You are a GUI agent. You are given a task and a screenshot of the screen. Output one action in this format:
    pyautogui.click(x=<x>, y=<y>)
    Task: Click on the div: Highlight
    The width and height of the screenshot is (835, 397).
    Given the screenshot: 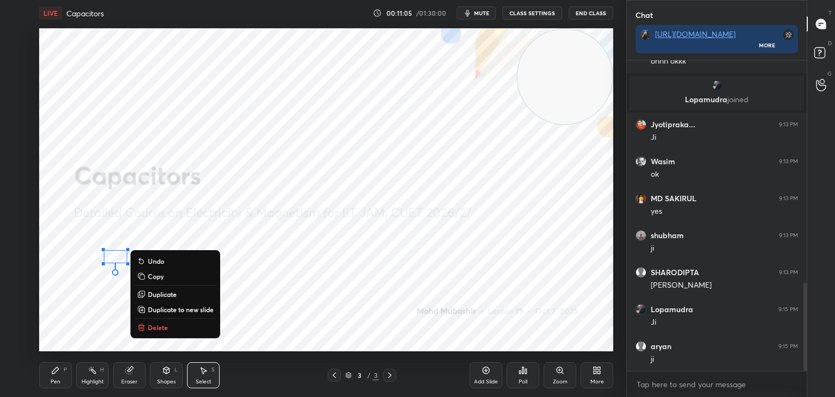 What is the action you would take?
    pyautogui.click(x=92, y=382)
    